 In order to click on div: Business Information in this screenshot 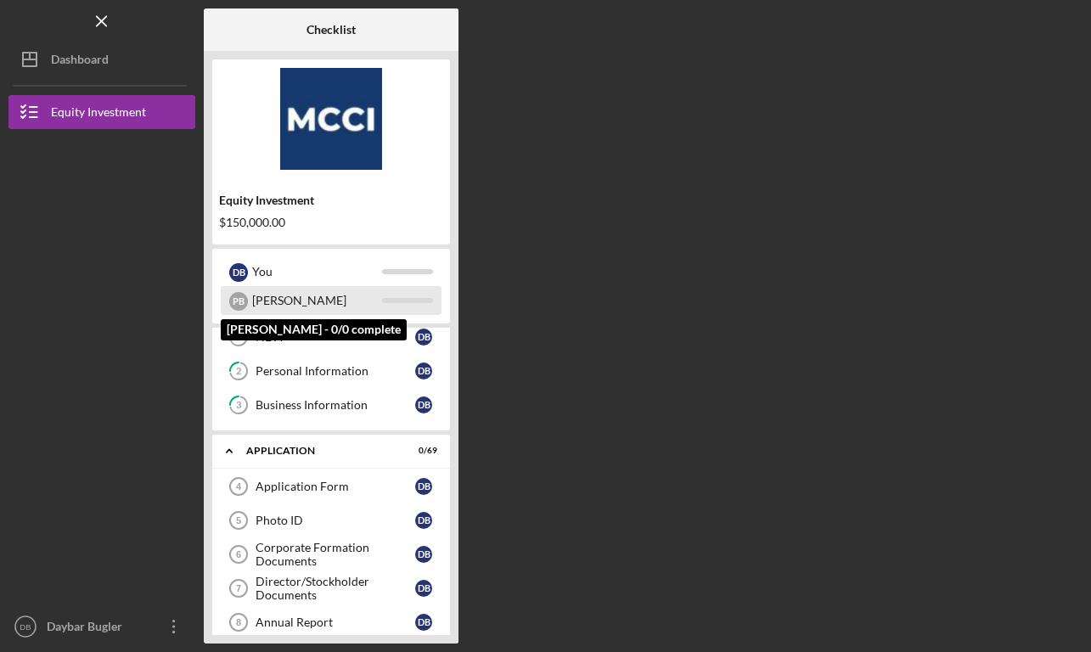, I will do `click(335, 405)`.